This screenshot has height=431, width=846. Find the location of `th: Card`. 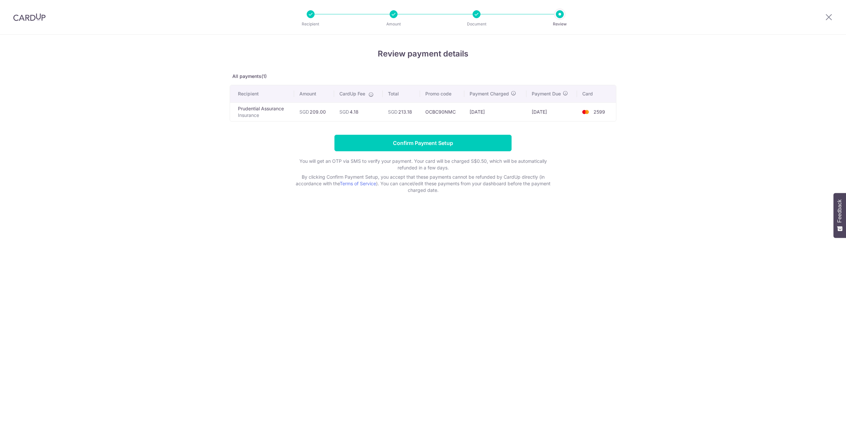

th: Card is located at coordinates (597, 94).